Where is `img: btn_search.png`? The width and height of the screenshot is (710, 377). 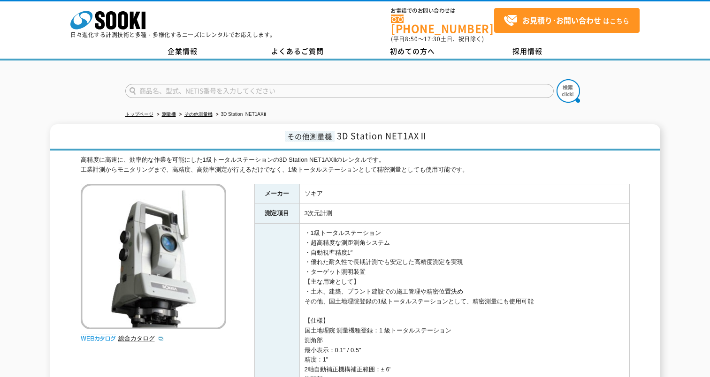 img: btn_search.png is located at coordinates (568, 91).